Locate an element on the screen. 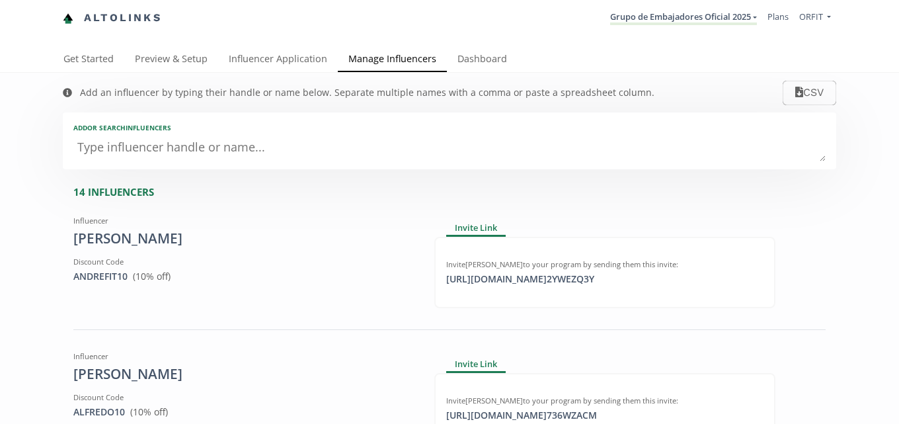 Image resolution: width=899 pixels, height=424 pixels. span: ORFIT is located at coordinates (811, 17).